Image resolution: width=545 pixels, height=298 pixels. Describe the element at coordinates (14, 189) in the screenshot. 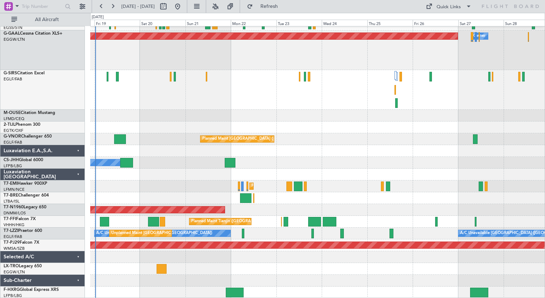

I see `a: LFMN/NCE` at that location.